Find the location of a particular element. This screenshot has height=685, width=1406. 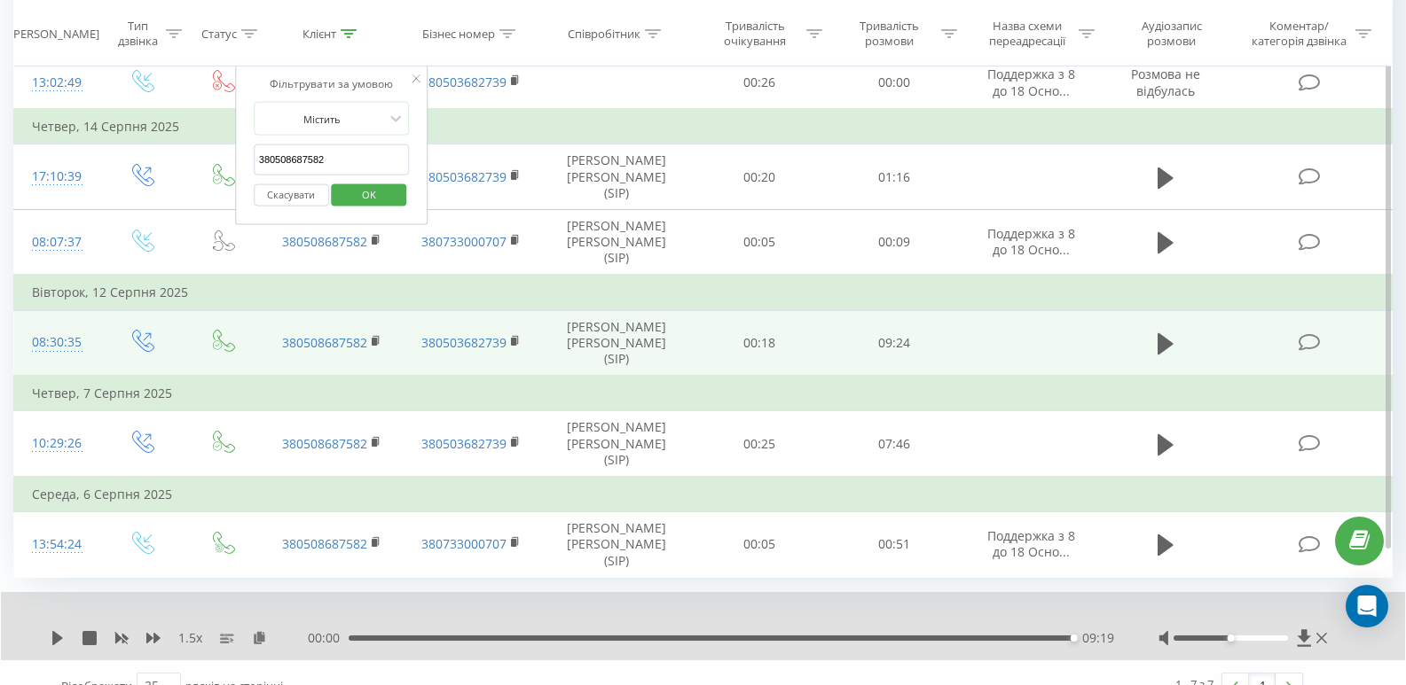

td: 00:51 is located at coordinates (894, 545).